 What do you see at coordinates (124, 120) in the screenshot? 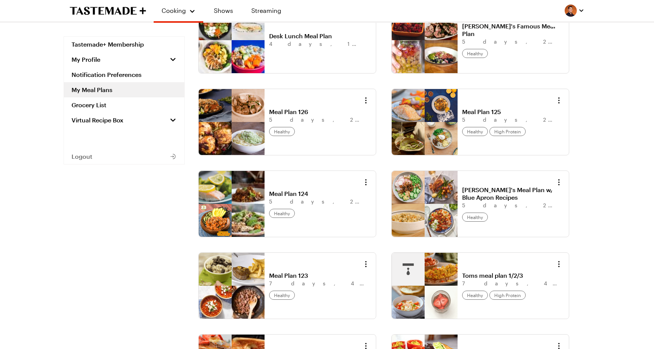
I see `a: Virtual Recipe Box` at bounding box center [124, 120].